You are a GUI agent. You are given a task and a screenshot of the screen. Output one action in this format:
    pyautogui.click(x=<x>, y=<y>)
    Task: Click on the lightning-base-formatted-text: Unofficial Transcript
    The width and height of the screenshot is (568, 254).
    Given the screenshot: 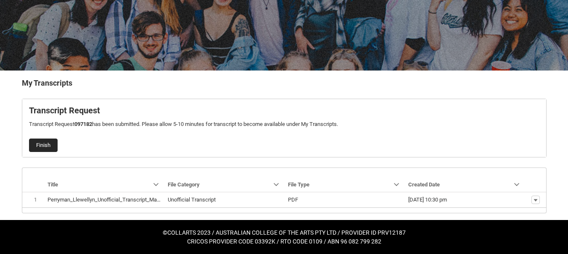 What is the action you would take?
    pyautogui.click(x=192, y=200)
    